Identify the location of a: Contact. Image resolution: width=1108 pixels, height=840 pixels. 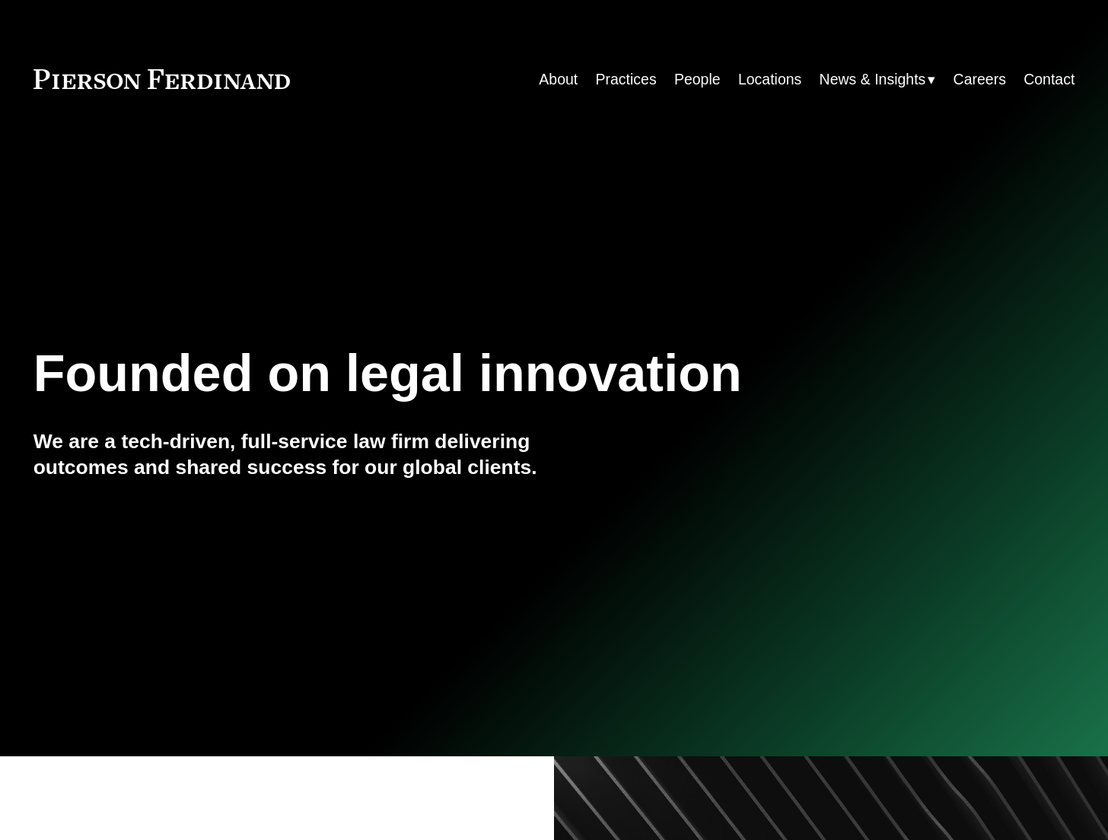
(1048, 79).